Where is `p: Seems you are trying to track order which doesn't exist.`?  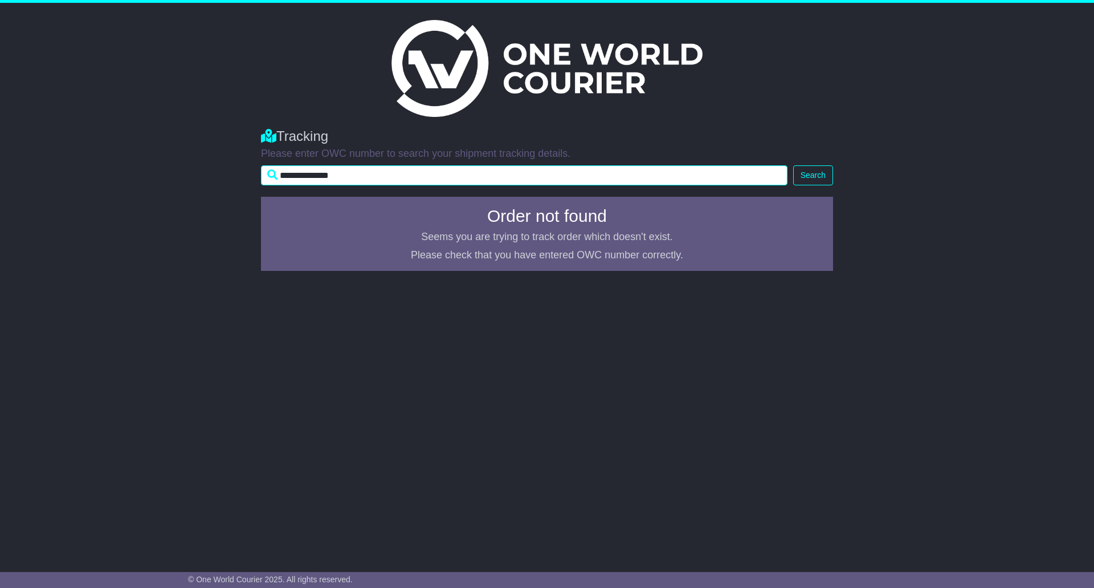 p: Seems you are trying to track order which doesn't exist. is located at coordinates (547, 237).